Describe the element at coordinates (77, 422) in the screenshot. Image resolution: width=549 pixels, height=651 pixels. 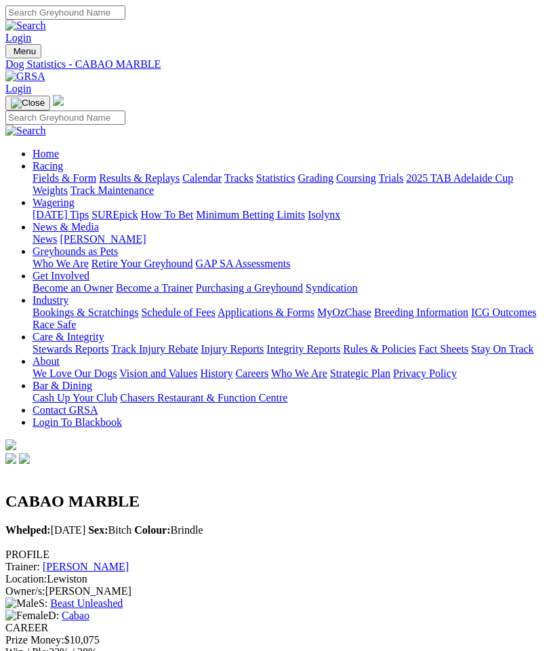
I see `a: Login To Blackbook` at that location.